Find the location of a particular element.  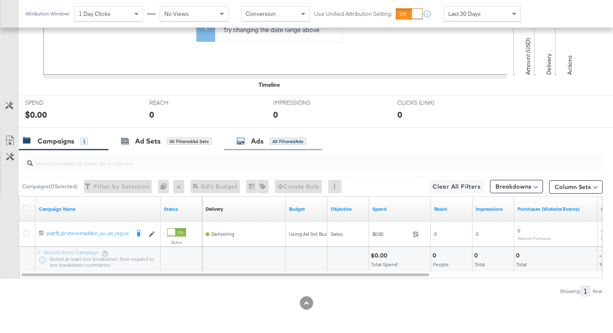

span: Last 30 Days is located at coordinates (464, 14).